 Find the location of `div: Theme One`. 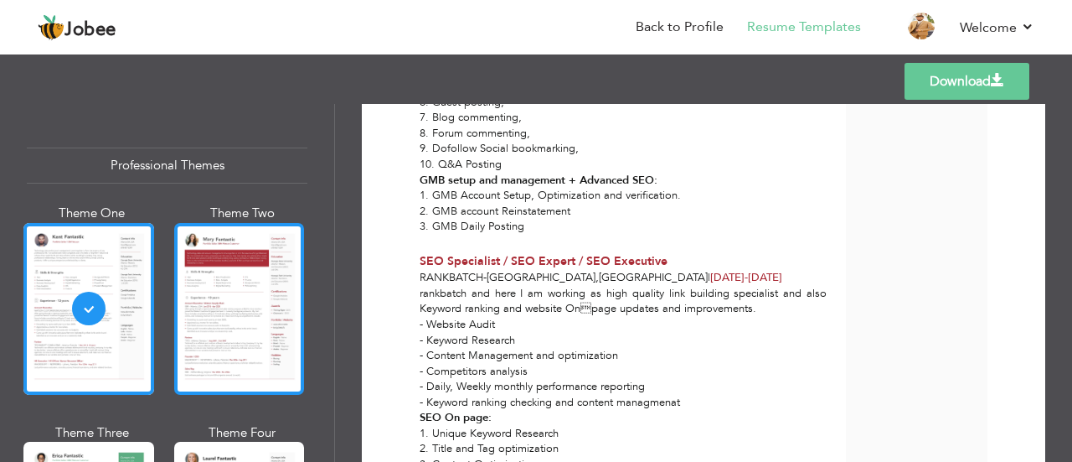

div: Theme One is located at coordinates (92, 213).